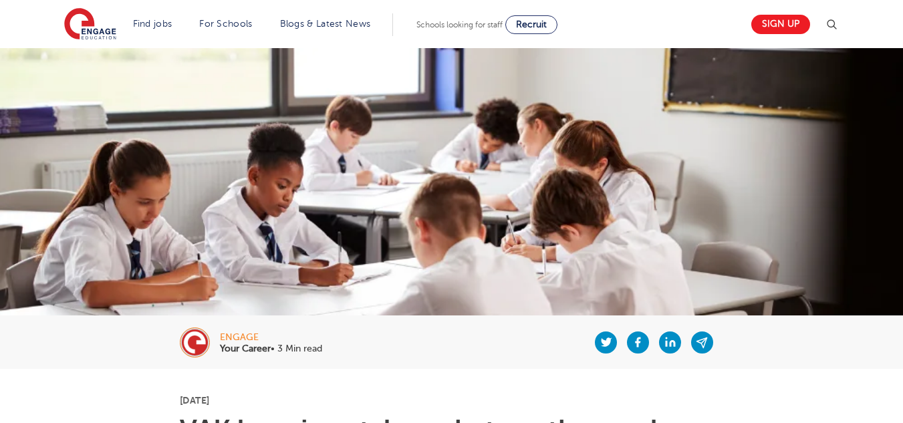 This screenshot has height=423, width=903. What do you see at coordinates (271, 337) in the screenshot?
I see `div: engage` at bounding box center [271, 337].